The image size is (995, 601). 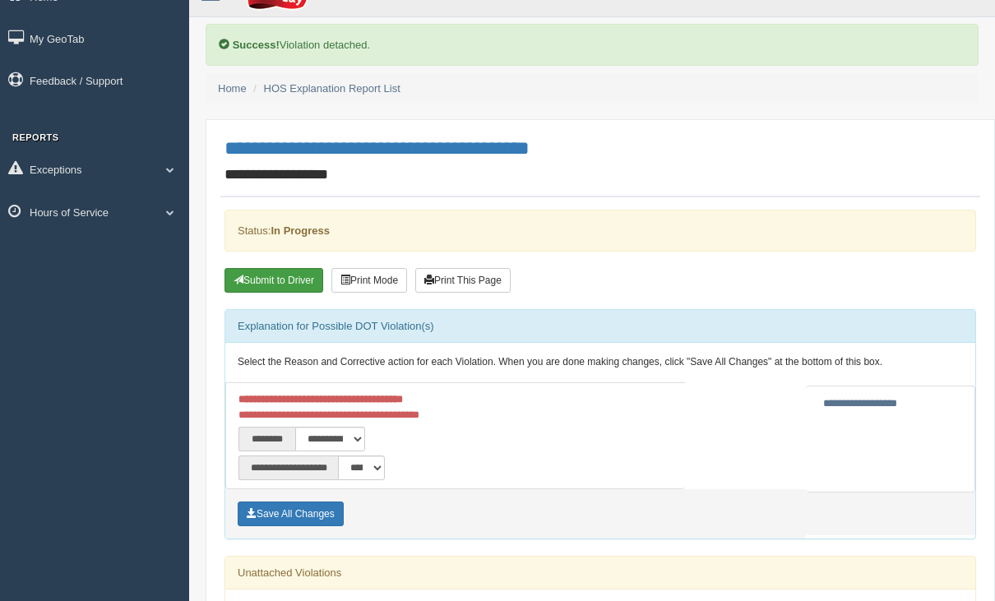 I want to click on button: Submit To Driver, so click(x=274, y=280).